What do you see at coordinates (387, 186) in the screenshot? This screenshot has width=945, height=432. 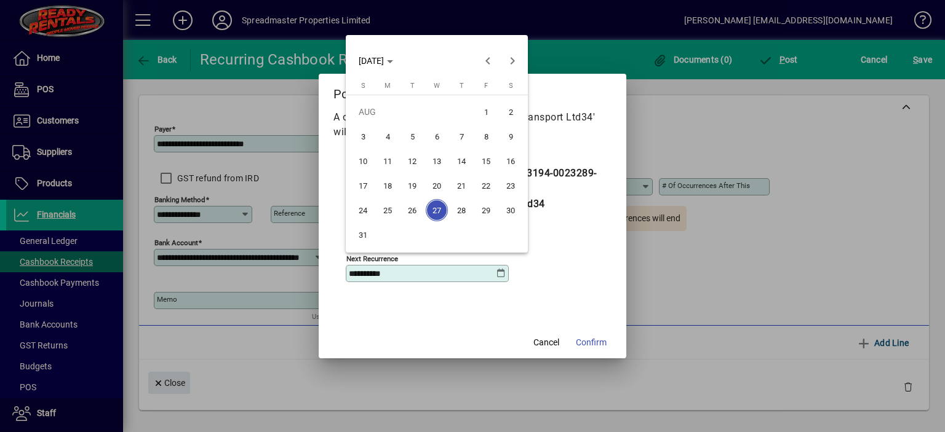 I see `span: 18` at bounding box center [387, 186].